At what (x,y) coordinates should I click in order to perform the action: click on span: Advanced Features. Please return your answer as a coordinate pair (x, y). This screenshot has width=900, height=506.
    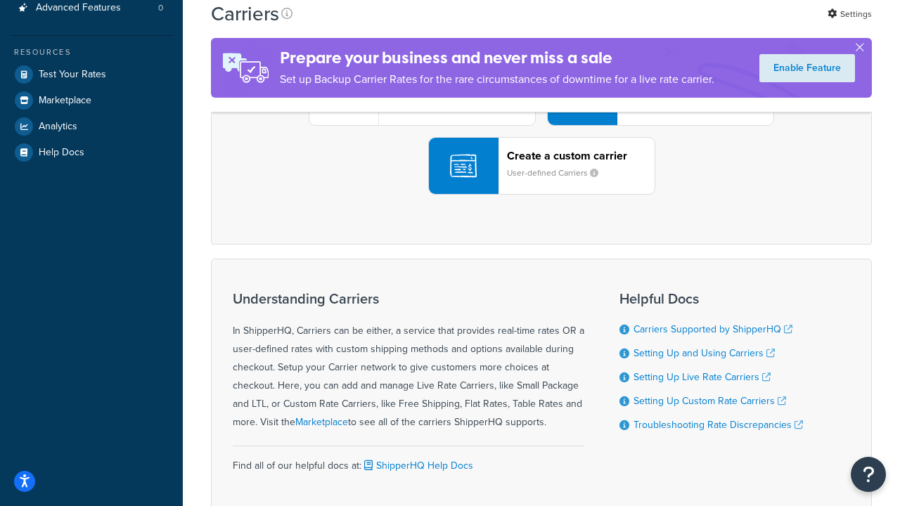
    Looking at the image, I should click on (78, 8).